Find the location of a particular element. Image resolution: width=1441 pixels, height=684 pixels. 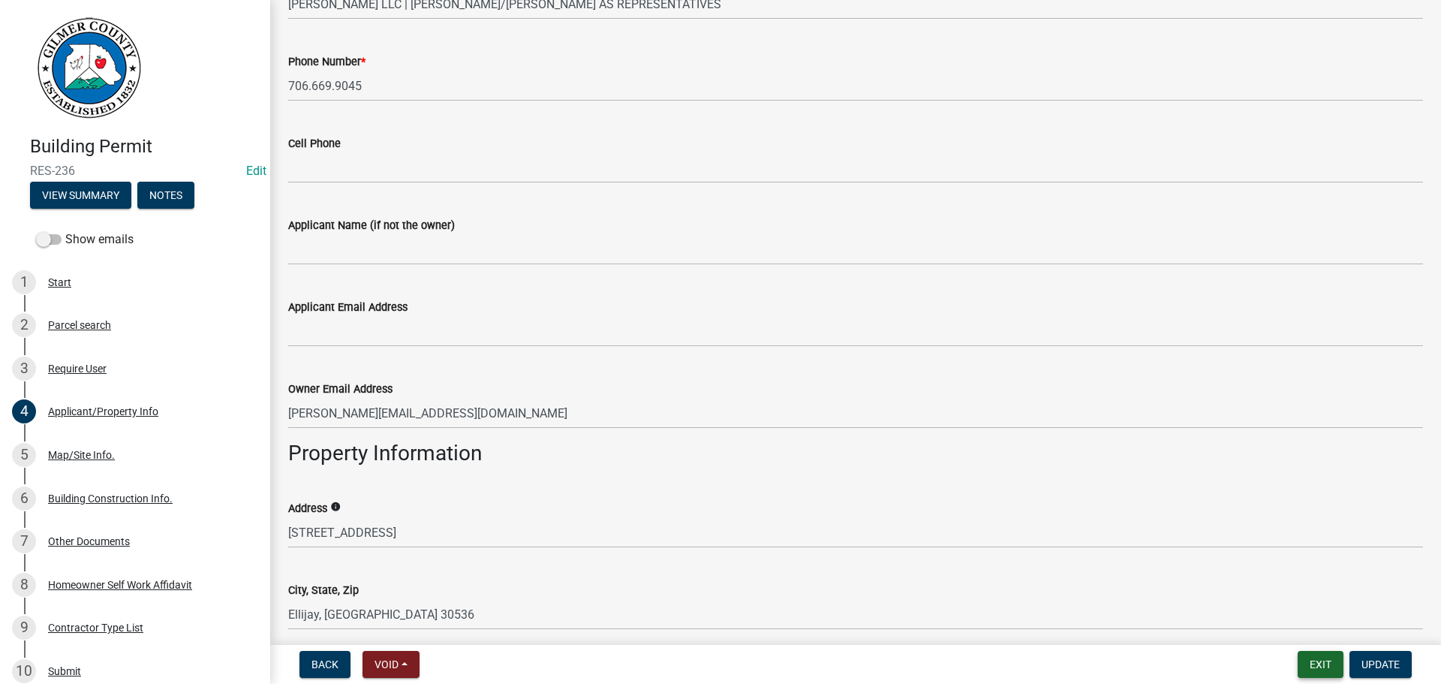

button: Notes is located at coordinates (166, 195).